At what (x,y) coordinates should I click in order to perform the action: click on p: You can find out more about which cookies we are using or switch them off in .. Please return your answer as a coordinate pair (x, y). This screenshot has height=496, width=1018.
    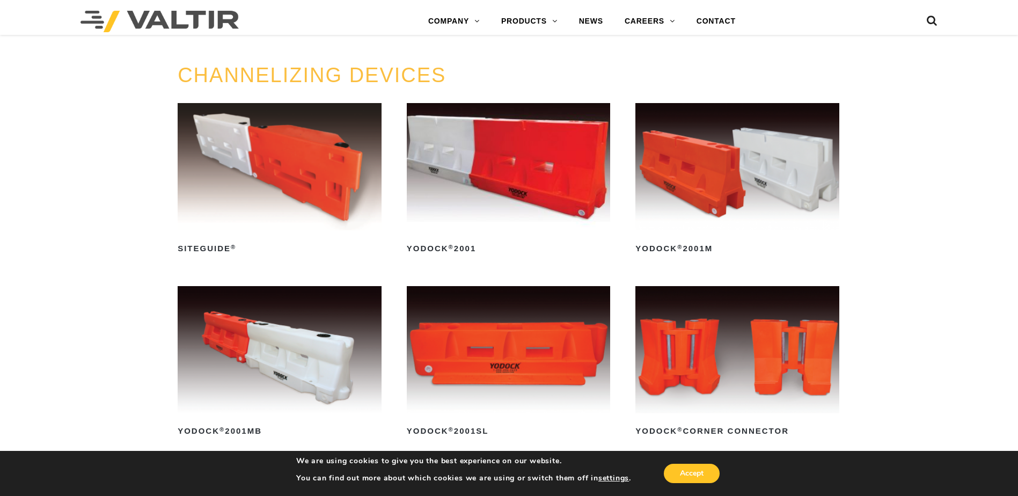
    Looking at the image, I should click on (464, 478).